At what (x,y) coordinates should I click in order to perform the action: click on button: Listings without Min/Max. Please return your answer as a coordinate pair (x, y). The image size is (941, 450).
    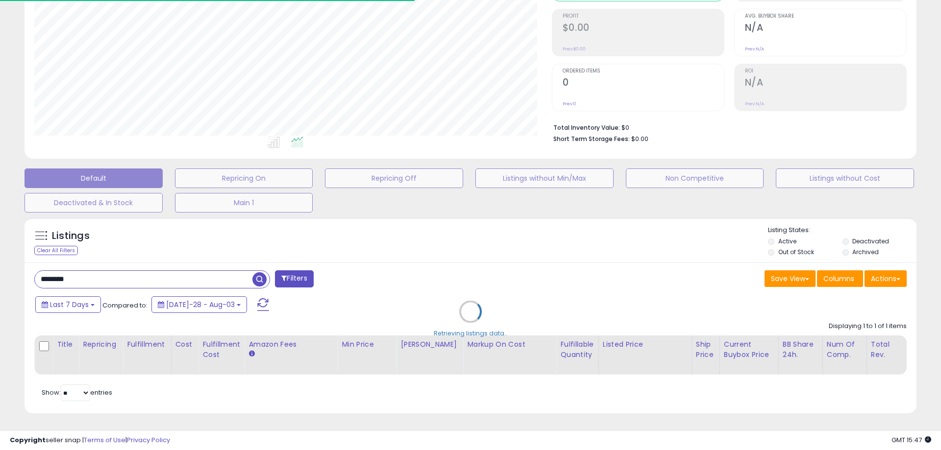
    Looking at the image, I should click on (545, 178).